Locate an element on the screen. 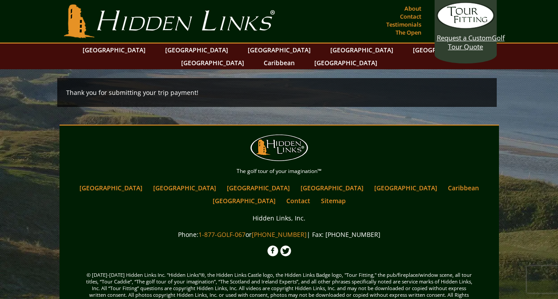  img: Facebook is located at coordinates (273, 251).